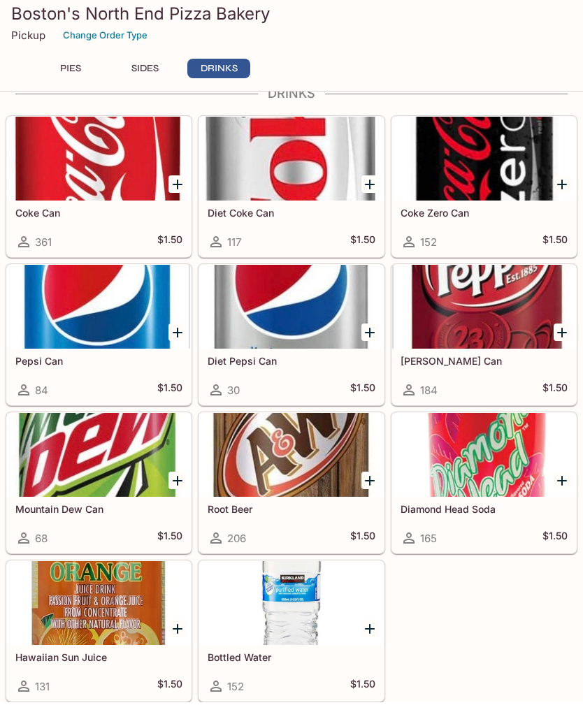  What do you see at coordinates (291, 96) in the screenshot?
I see `h4: DRINKS` at bounding box center [291, 96].